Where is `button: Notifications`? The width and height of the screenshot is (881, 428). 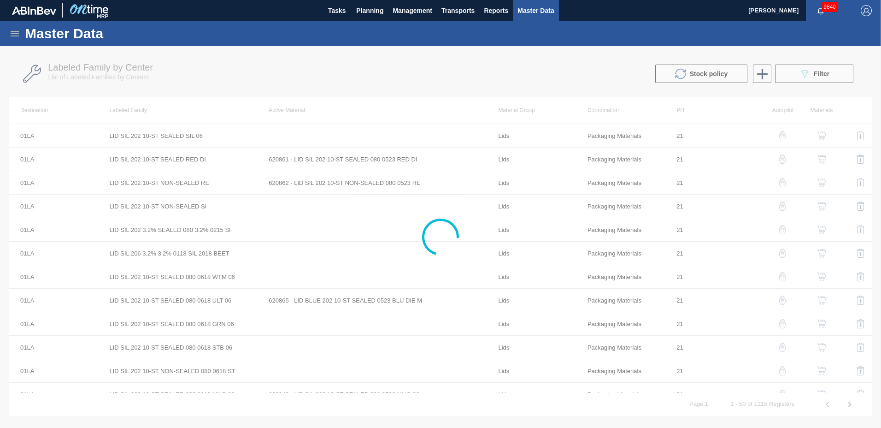 button: Notifications is located at coordinates (821, 11).